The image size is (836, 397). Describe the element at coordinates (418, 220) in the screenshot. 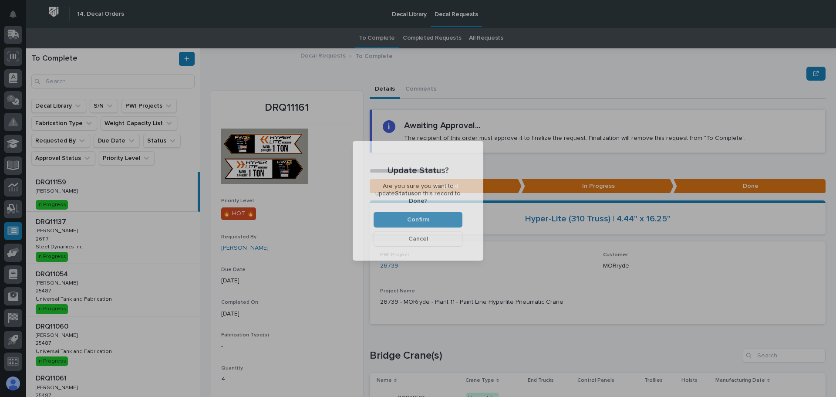

I see `button: Confirm` at that location.